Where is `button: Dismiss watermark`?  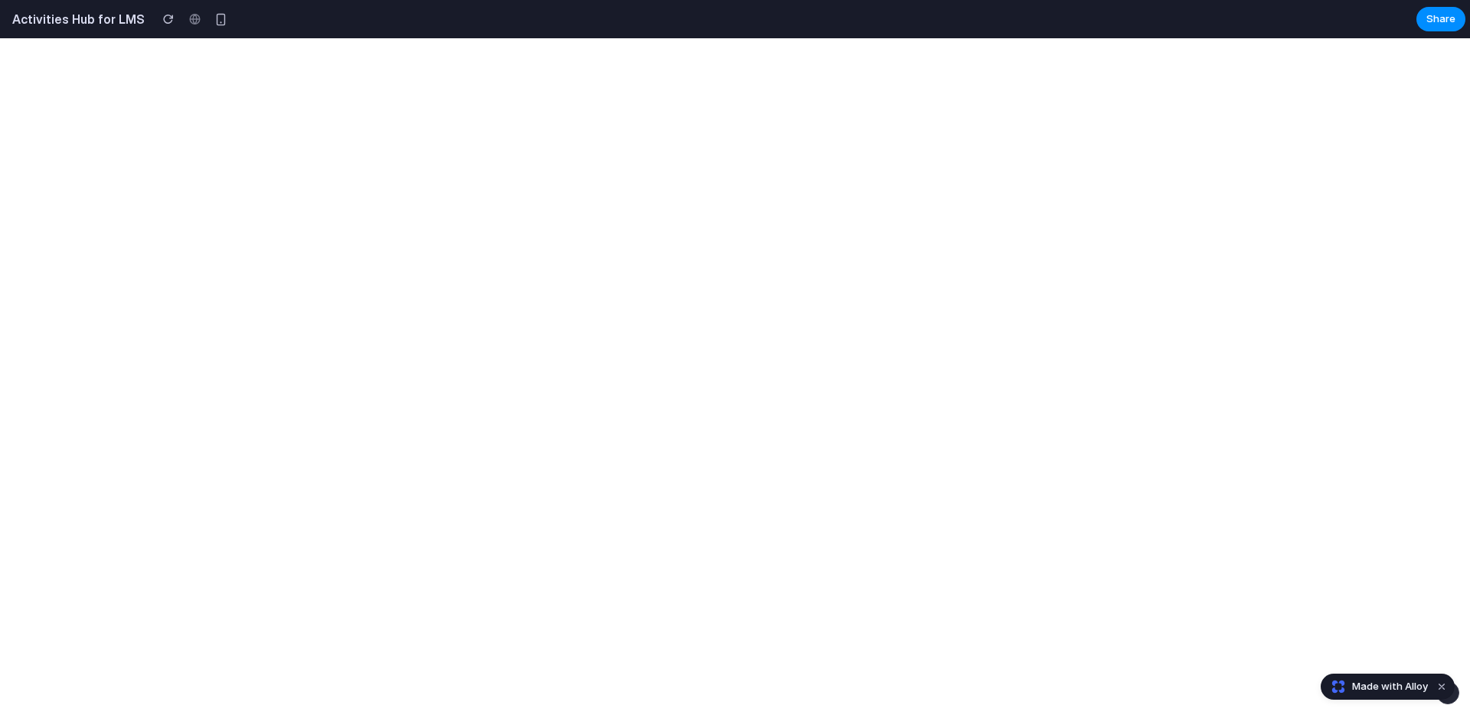
button: Dismiss watermark is located at coordinates (1442, 687).